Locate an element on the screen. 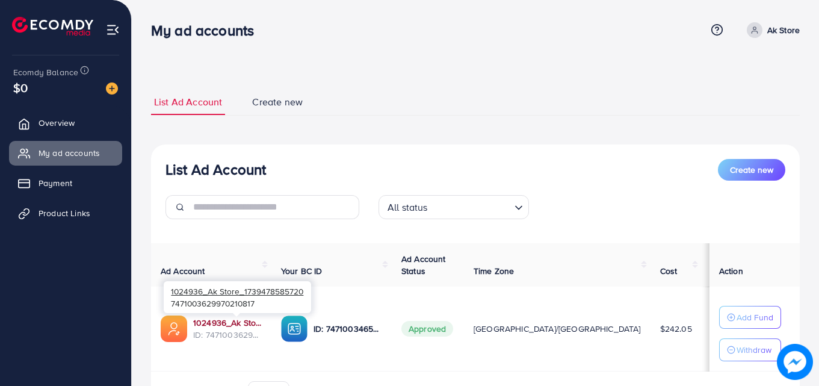  button: Withdraw is located at coordinates (750, 350).